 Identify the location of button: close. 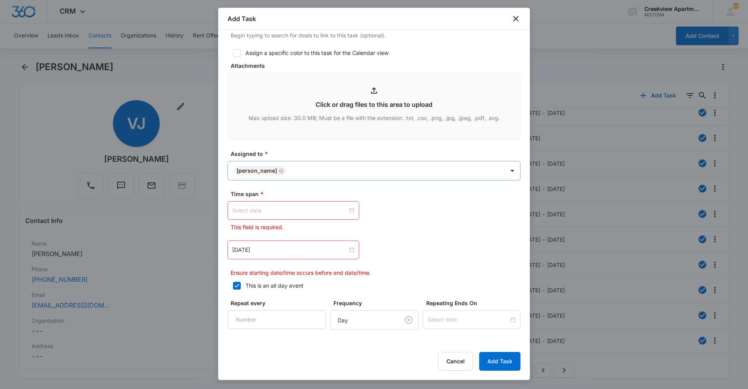
(516, 19).